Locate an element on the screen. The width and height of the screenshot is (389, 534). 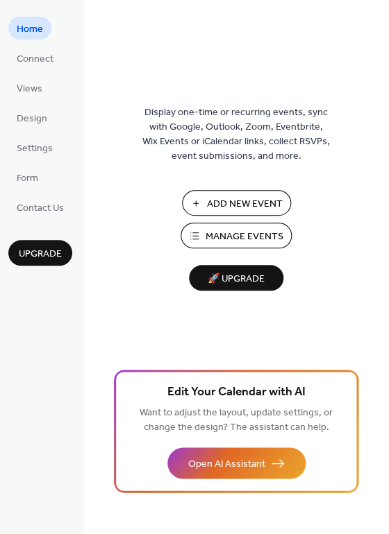
a: Design is located at coordinates (32, 117).